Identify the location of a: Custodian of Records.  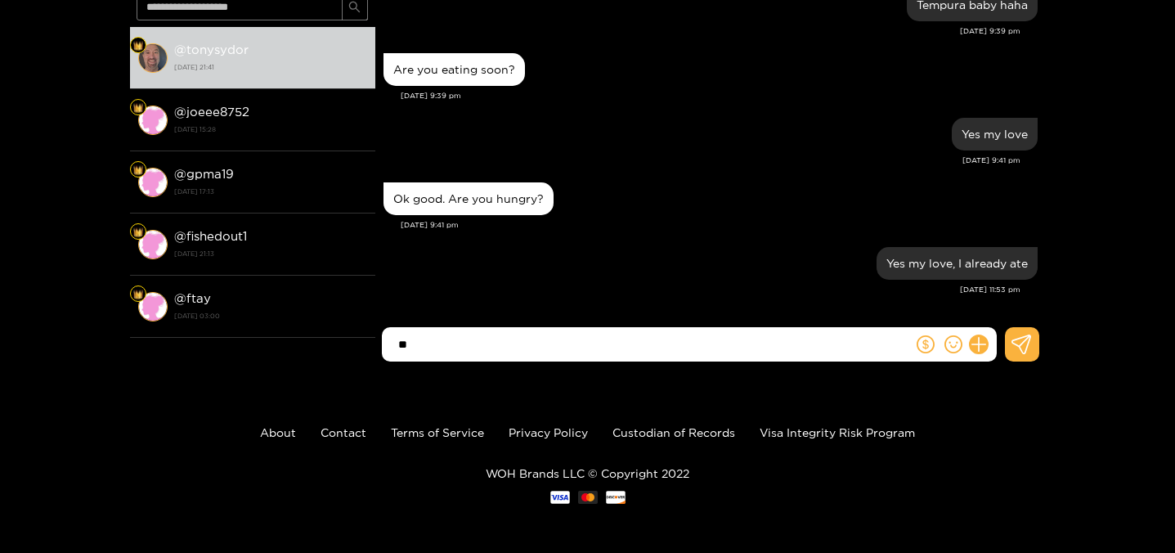
(674, 432).